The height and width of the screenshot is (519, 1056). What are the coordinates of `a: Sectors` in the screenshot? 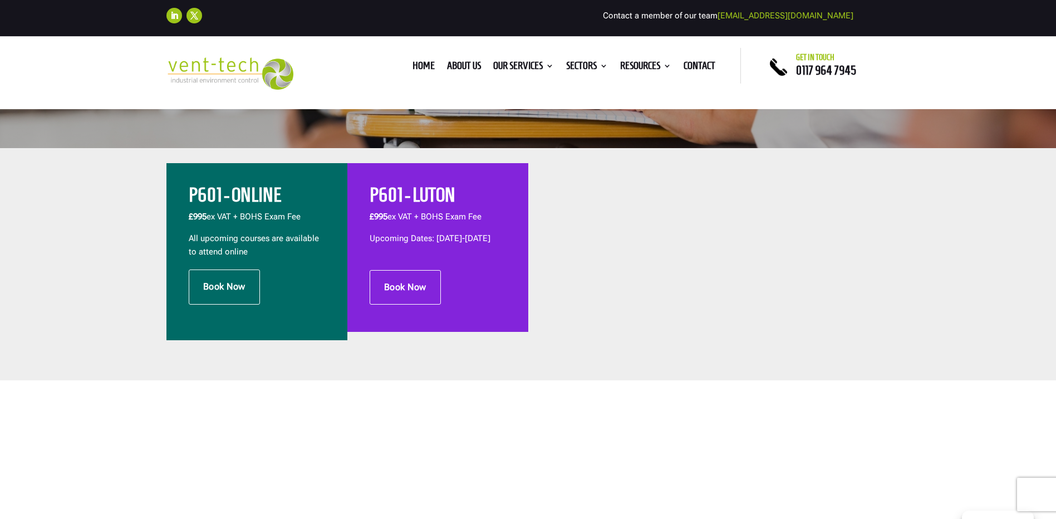 It's located at (587, 68).